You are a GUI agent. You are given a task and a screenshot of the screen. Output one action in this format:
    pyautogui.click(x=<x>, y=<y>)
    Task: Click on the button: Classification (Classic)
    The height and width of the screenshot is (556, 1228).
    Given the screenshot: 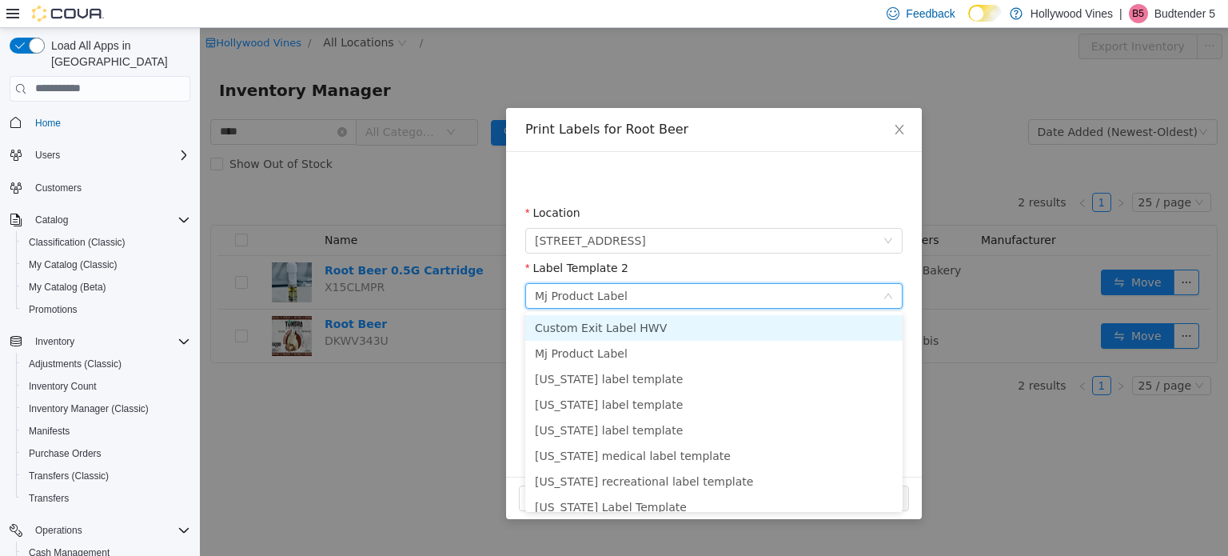 What is the action you would take?
    pyautogui.click(x=106, y=242)
    